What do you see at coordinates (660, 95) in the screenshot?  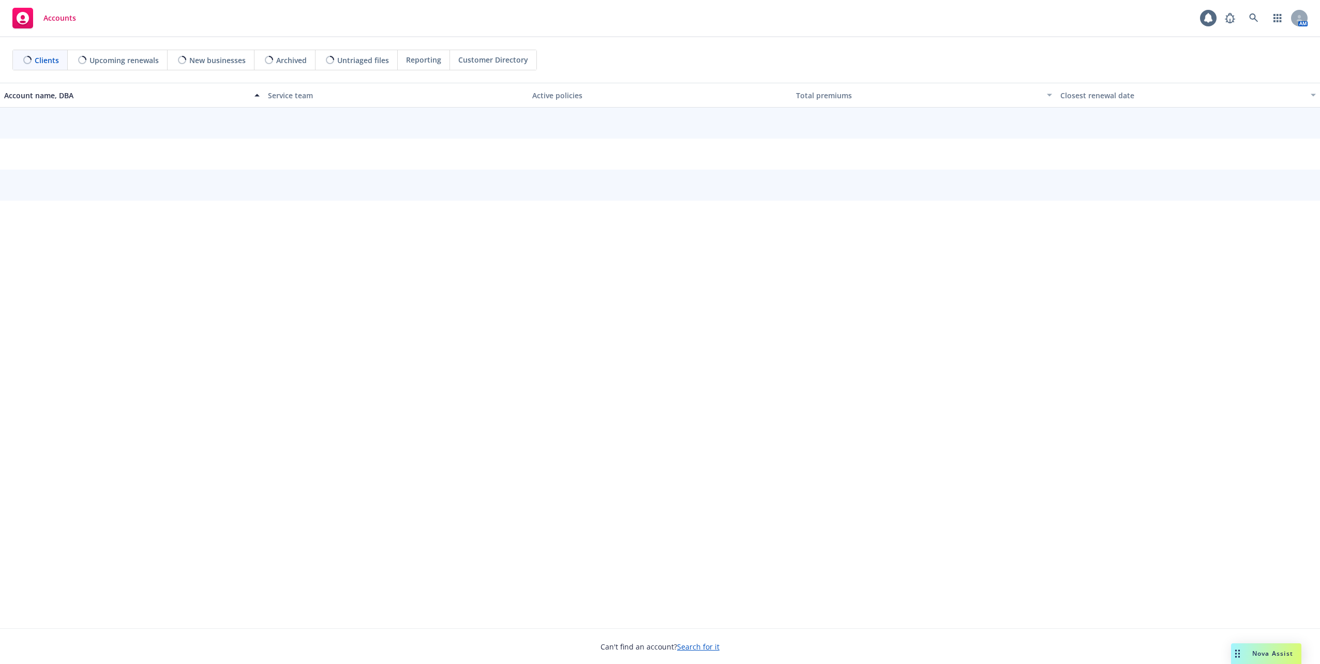 I see `div: Active policies` at bounding box center [660, 95].